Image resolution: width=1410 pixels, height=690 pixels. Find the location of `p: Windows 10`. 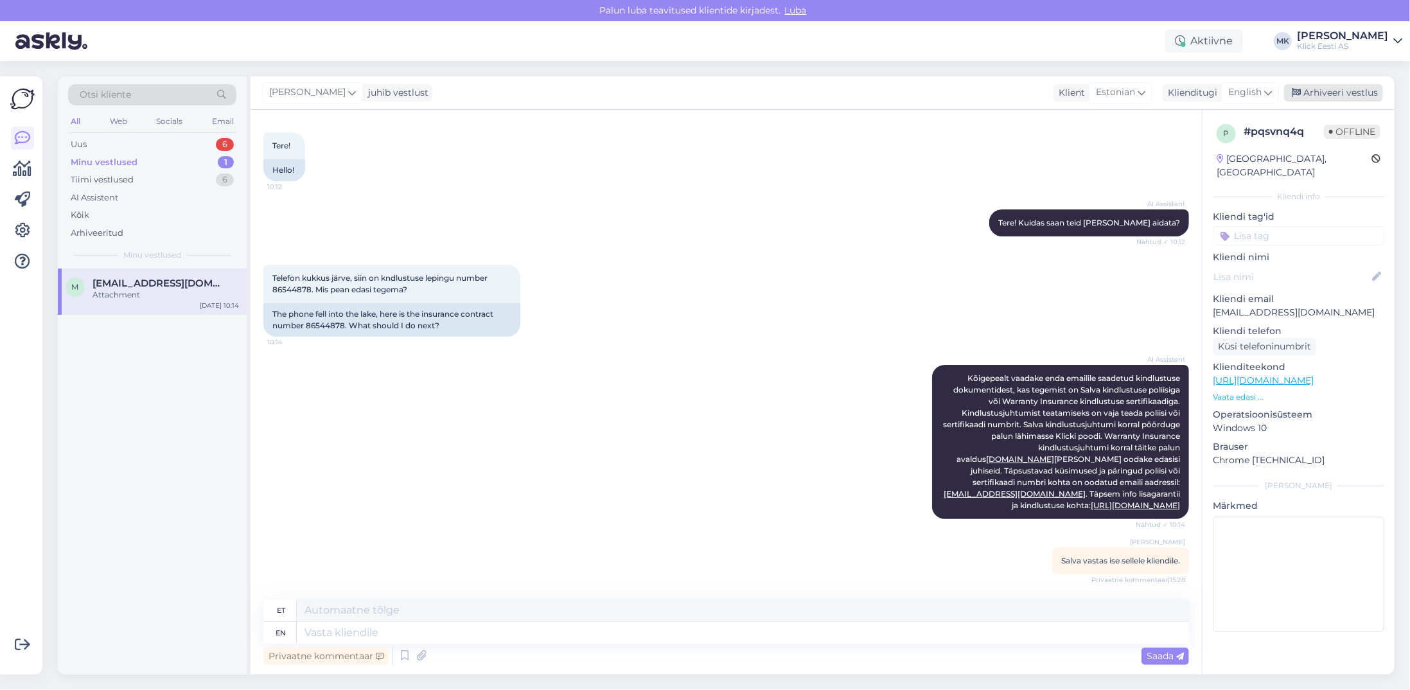

p: Windows 10 is located at coordinates (1298, 428).